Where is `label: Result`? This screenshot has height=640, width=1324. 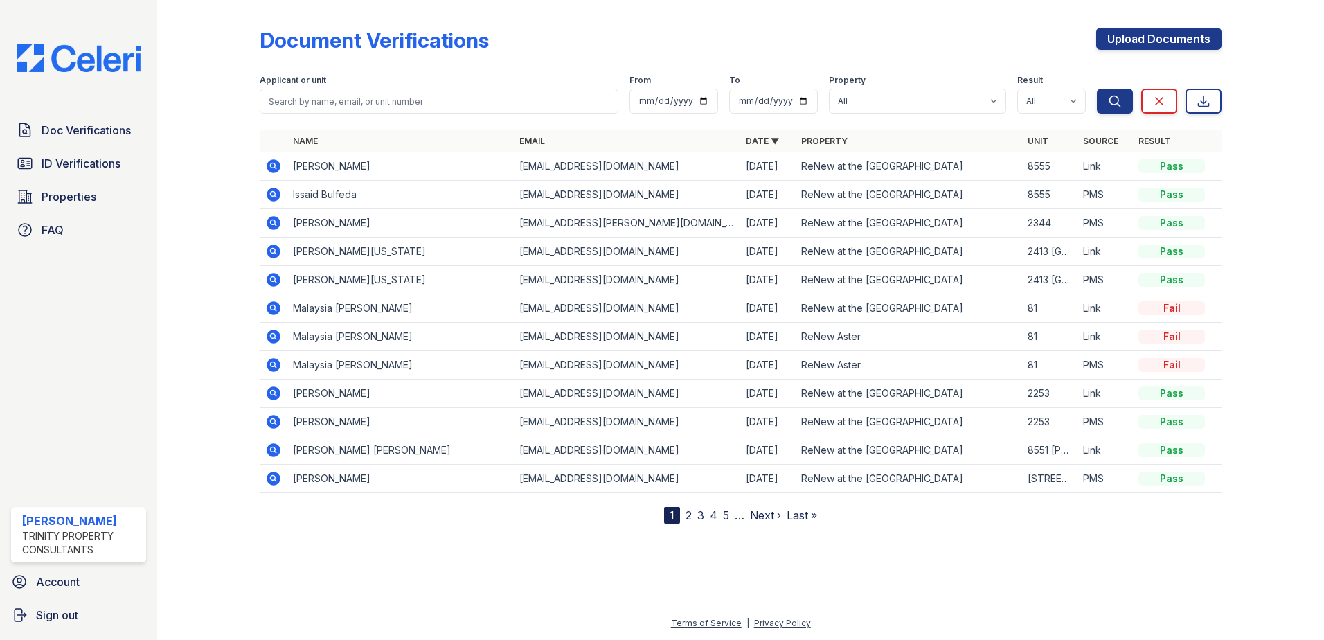
label: Result is located at coordinates (1030, 80).